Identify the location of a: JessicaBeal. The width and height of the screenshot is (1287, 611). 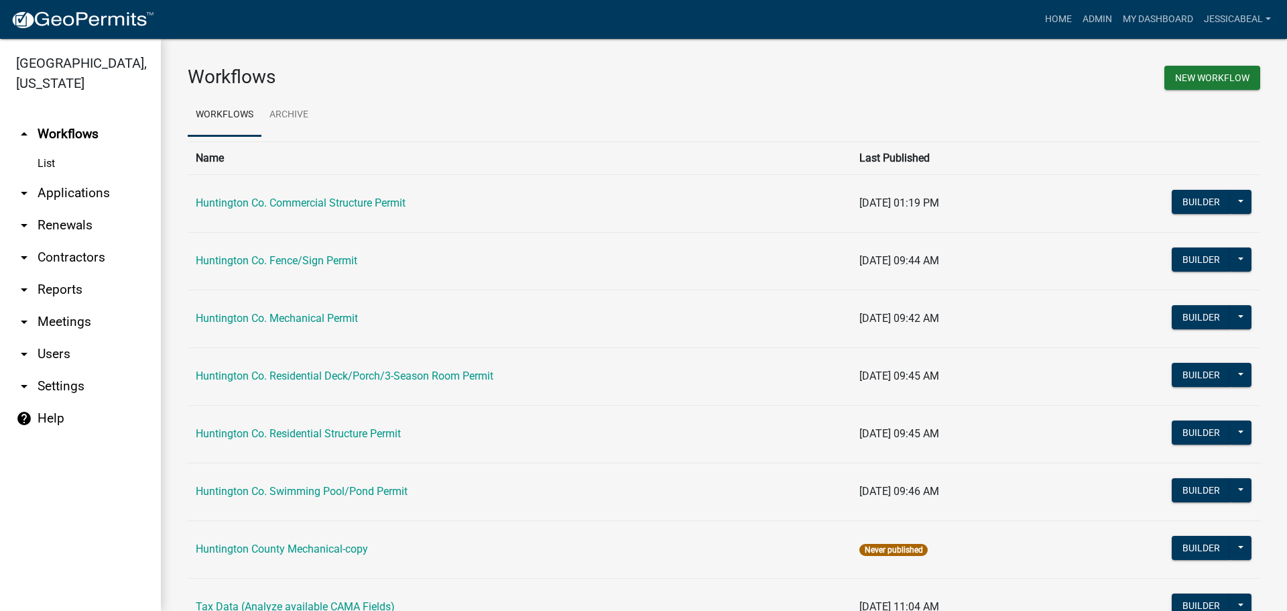
(1238, 19).